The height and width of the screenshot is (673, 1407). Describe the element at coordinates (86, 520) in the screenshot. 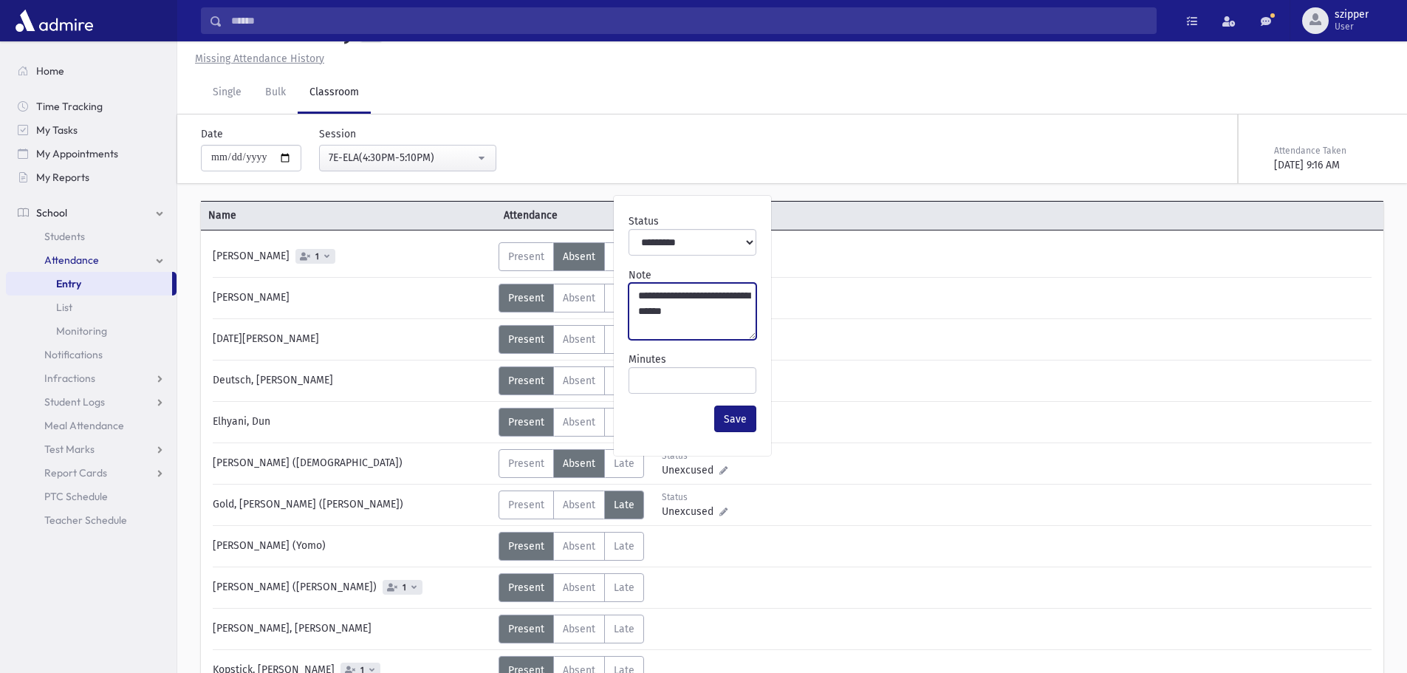

I see `span: Teacher Schedule` at that location.